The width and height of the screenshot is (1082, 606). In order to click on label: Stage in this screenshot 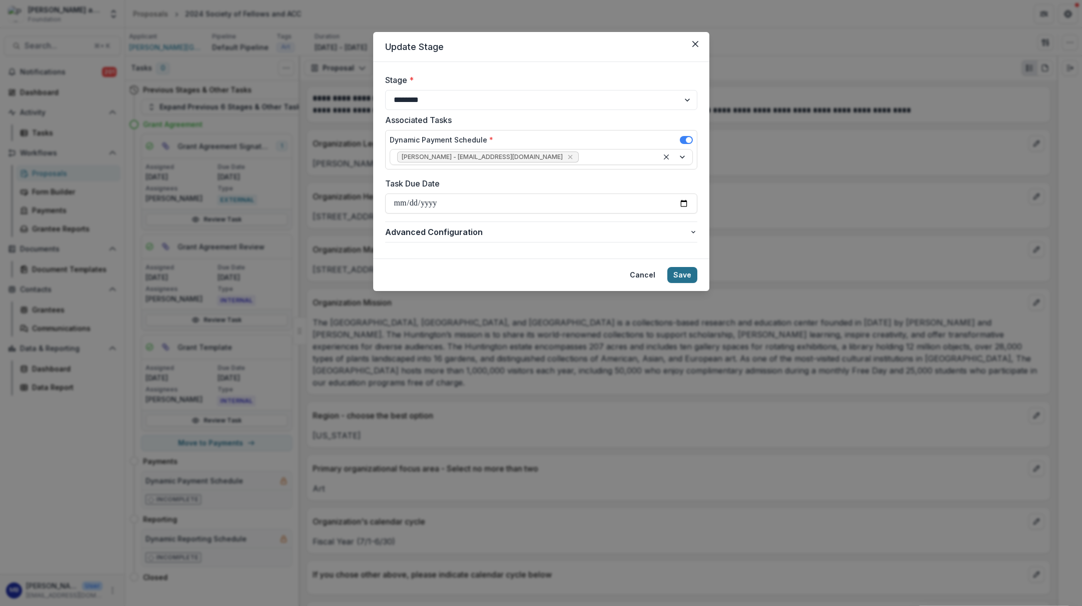, I will do `click(538, 80)`.